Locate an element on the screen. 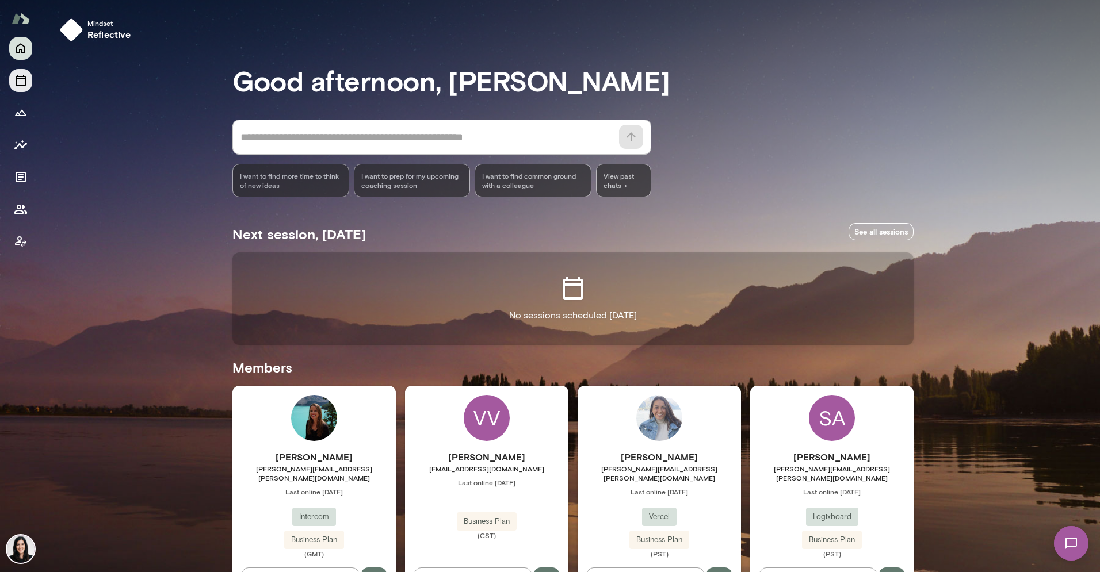 The image size is (1100, 572). button: Members is located at coordinates (21, 209).